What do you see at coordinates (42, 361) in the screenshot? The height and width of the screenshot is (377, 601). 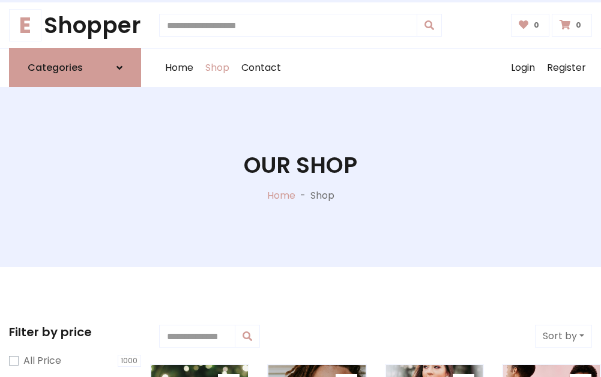 I see `label: All Price` at bounding box center [42, 361].